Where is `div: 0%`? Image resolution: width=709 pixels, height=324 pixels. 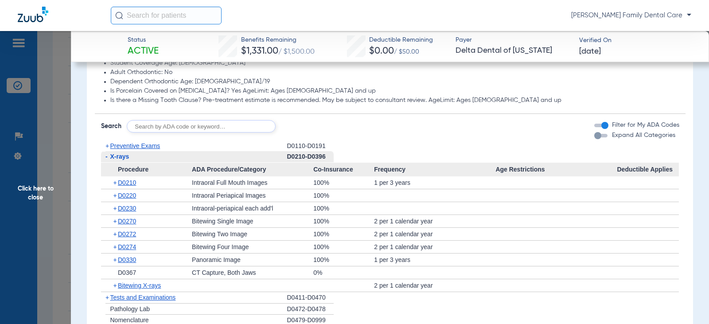
div: 0% is located at coordinates (343, 272).